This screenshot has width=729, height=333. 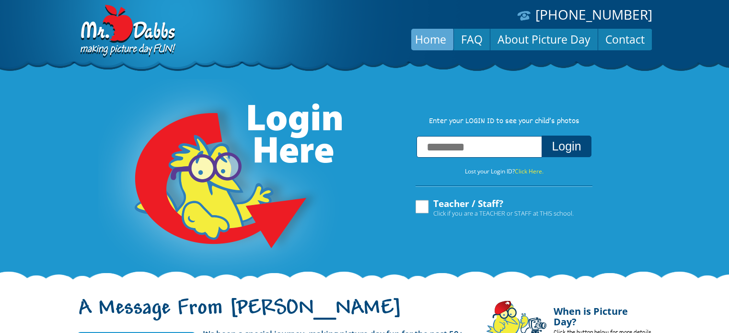 What do you see at coordinates (221, 180) in the screenshot?
I see `img: Login Here` at bounding box center [221, 180].